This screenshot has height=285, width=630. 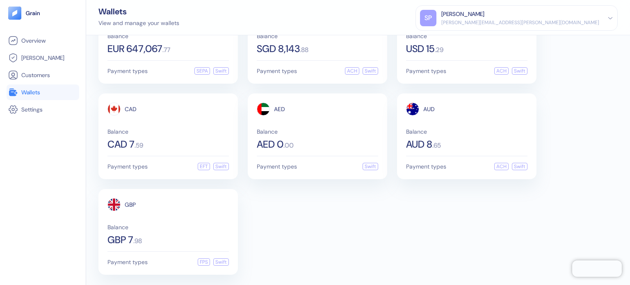 What do you see at coordinates (202, 71) in the screenshot?
I see `div: SEPA` at bounding box center [202, 71].